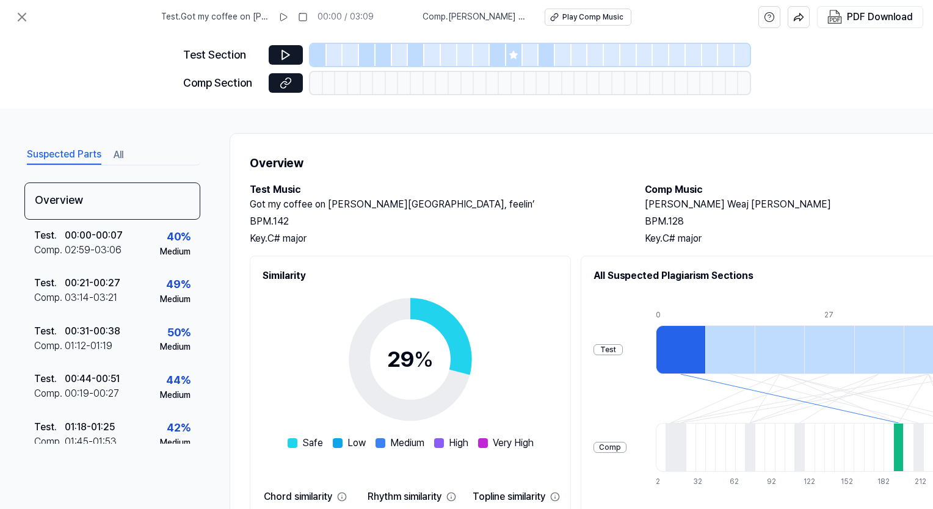 This screenshot has height=509, width=933. Describe the element at coordinates (772, 482) in the screenshot. I see `div: 92` at that location.